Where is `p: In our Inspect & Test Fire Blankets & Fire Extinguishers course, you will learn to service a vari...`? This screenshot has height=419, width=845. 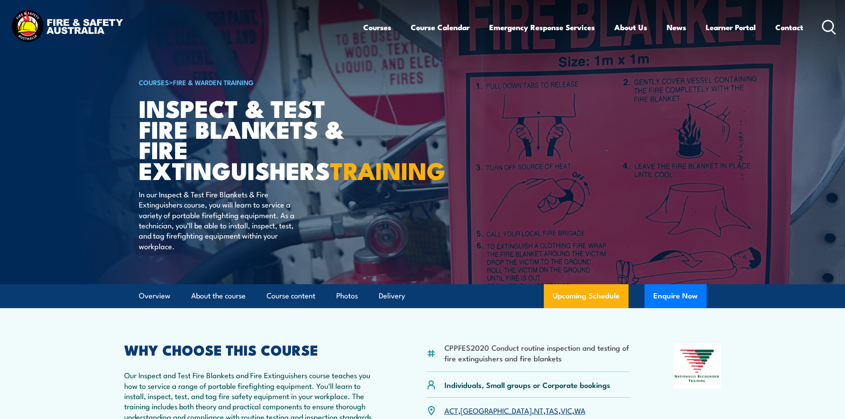
p: In our Inspect & Test Fire Blankets & Fire Extinguishers course, you will learn to service a vari... is located at coordinates (219, 220).